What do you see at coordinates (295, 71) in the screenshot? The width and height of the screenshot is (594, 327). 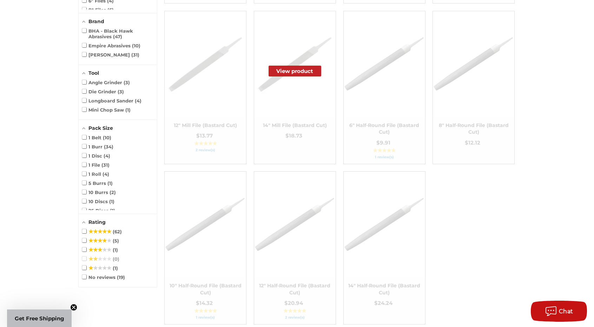 I see `button: View product` at bounding box center [295, 71].